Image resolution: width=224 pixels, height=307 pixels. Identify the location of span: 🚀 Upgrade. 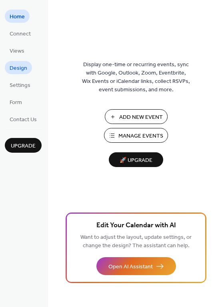
(136, 161).